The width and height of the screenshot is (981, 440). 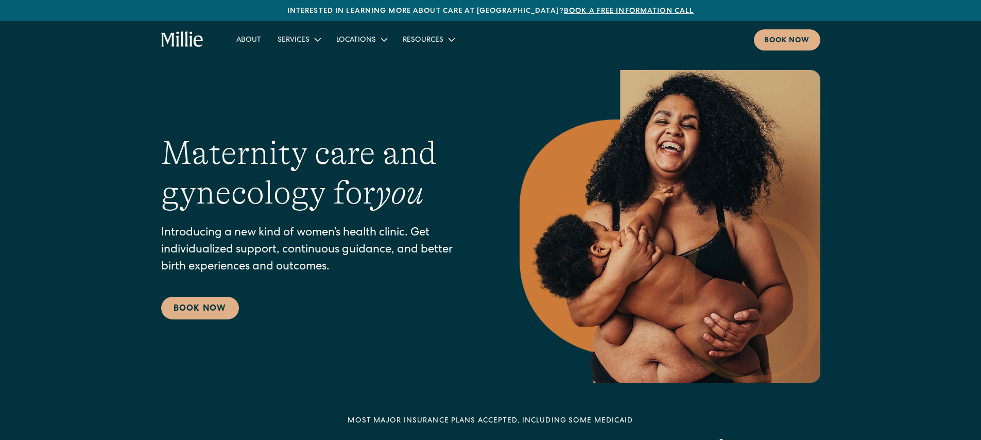 What do you see at coordinates (200, 308) in the screenshot?
I see `a: Book Now` at bounding box center [200, 308].